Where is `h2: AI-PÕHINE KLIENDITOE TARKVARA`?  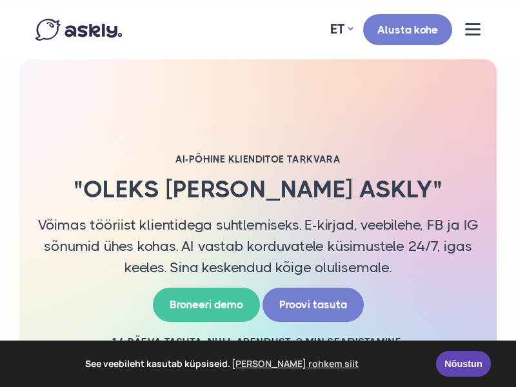 h2: AI-PÕHINE KLIENDITOE TARKVARA is located at coordinates (258, 159).